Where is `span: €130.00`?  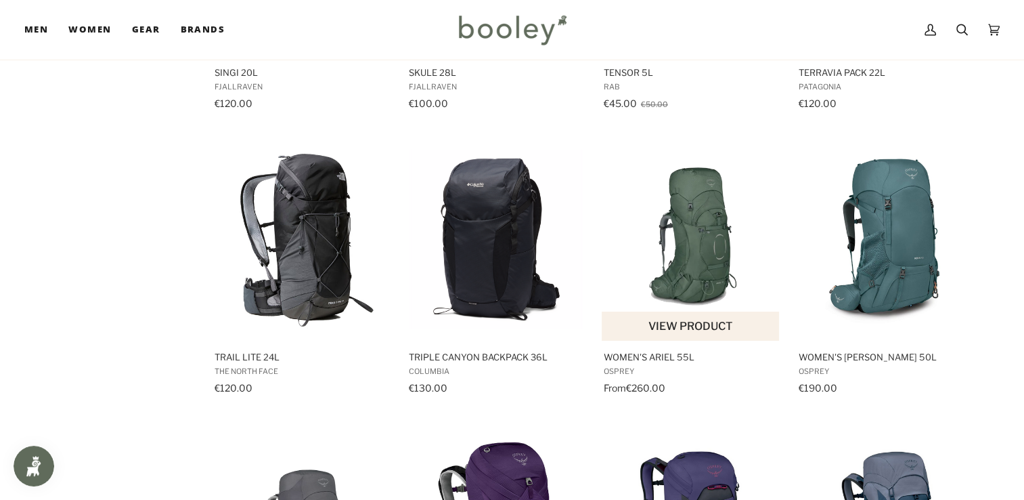
span: €130.00 is located at coordinates (428, 387).